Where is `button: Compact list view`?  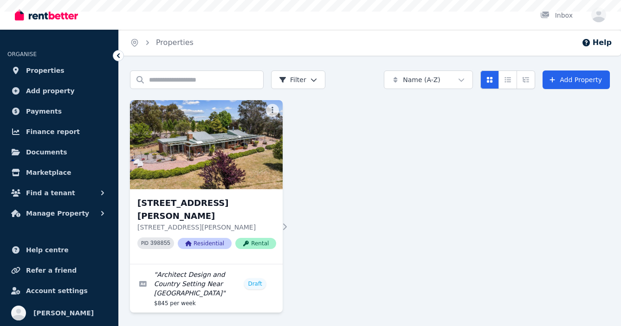 button: Compact list view is located at coordinates (508, 80).